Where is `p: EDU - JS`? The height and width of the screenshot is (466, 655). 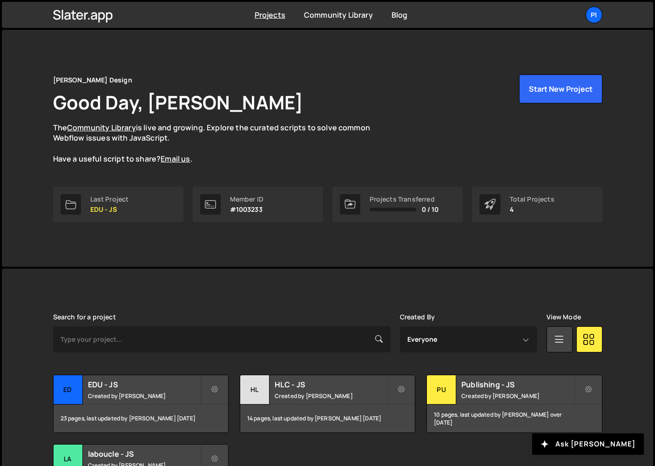
p: EDU - JS is located at coordinates (109, 210).